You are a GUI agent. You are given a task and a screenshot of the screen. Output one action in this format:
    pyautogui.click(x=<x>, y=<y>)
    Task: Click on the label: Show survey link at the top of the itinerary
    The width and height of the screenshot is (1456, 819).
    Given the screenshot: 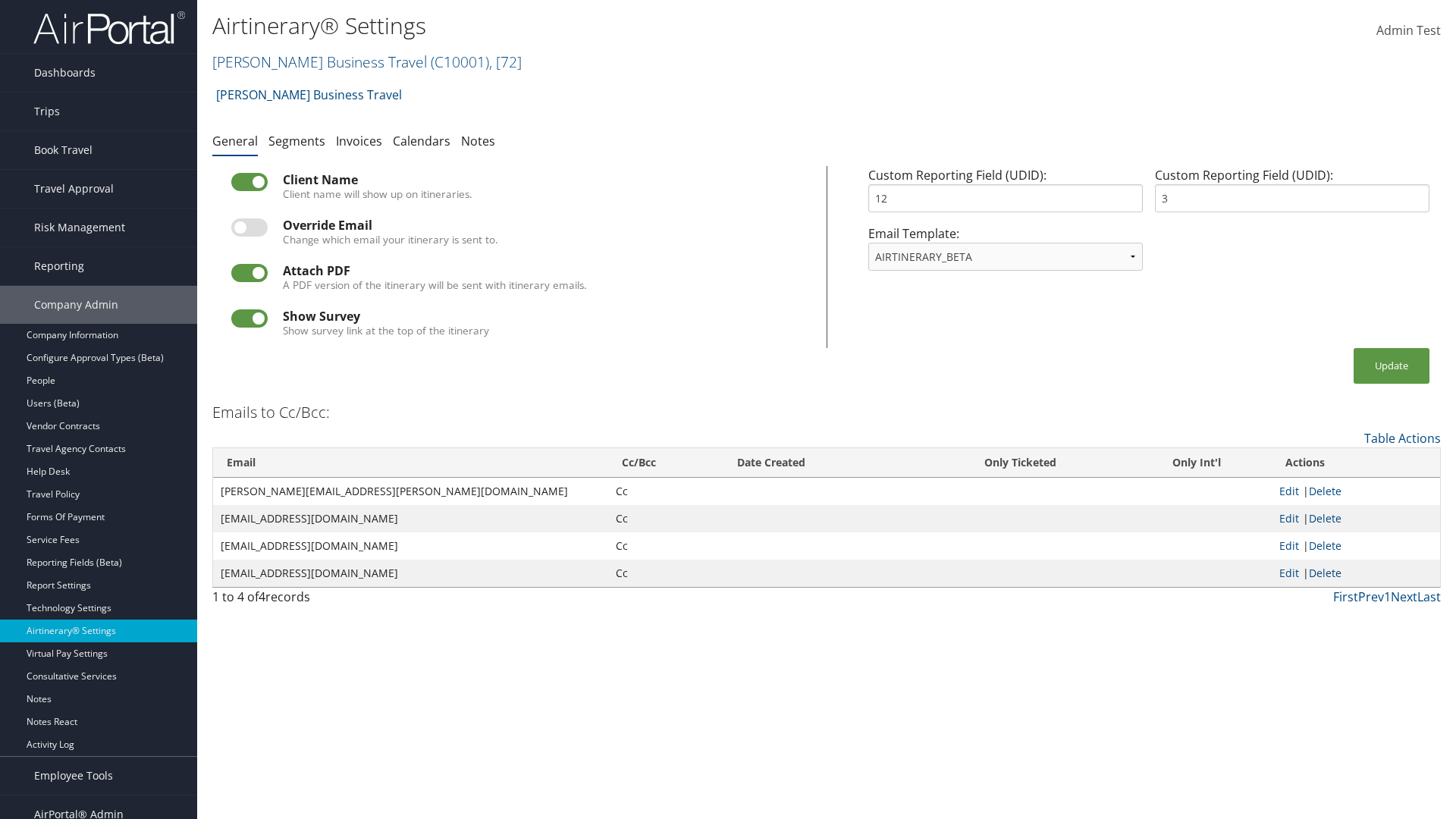 What is the action you would take?
    pyautogui.click(x=386, y=331)
    